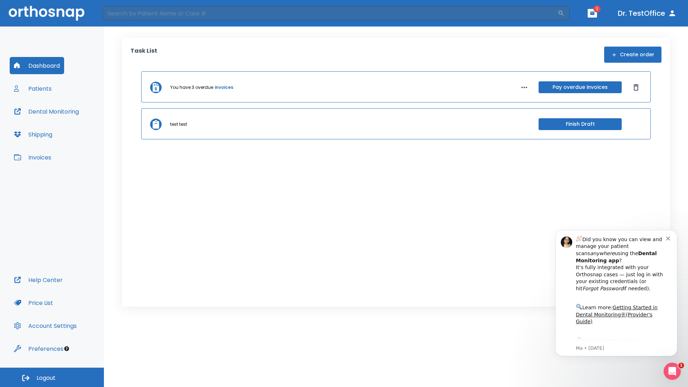  What do you see at coordinates (76, 67) in the screenshot?
I see `div: Message content` at bounding box center [76, 67].